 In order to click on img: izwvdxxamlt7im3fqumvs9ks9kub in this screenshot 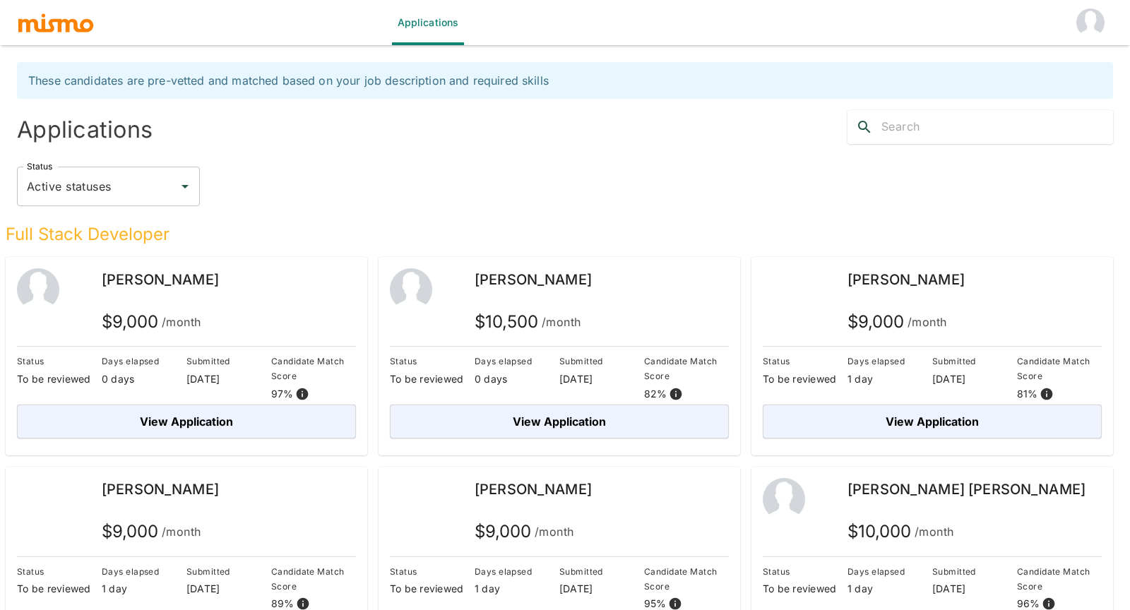, I will do `click(784, 289)`.